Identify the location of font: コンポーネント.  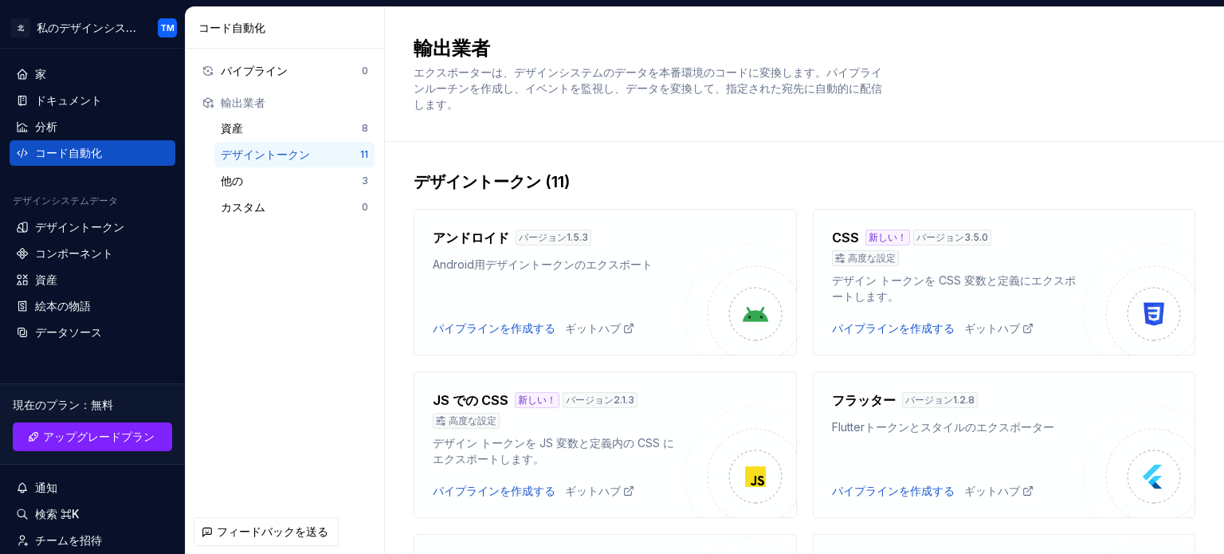
(74, 253).